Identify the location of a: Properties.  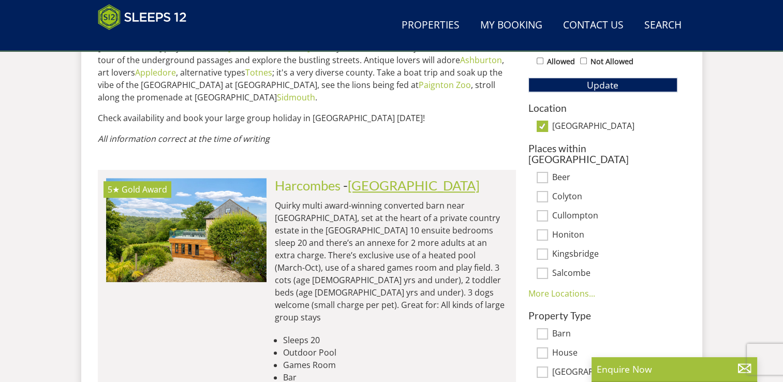
(430, 25).